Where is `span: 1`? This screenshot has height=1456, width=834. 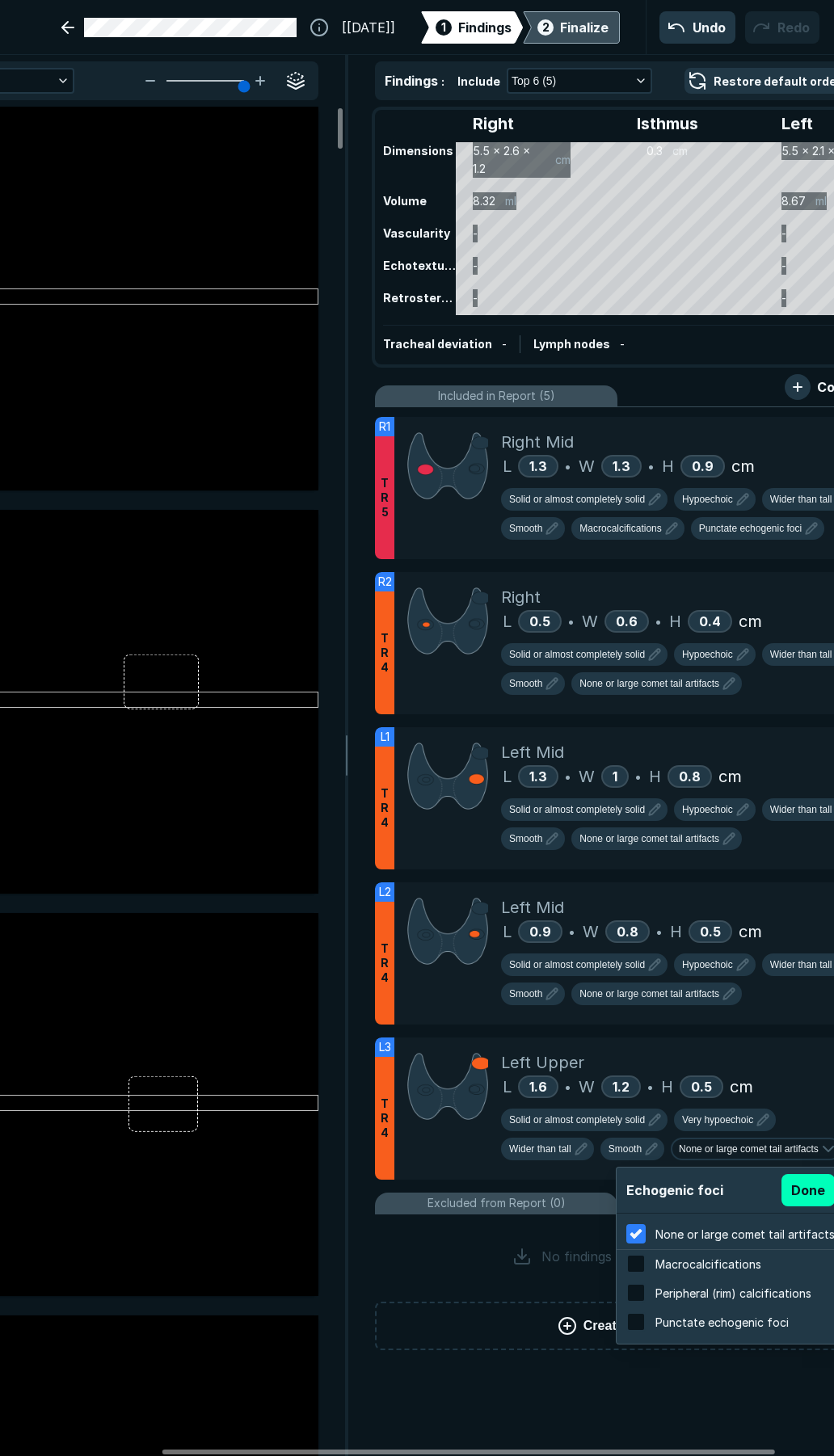 span: 1 is located at coordinates (615, 777).